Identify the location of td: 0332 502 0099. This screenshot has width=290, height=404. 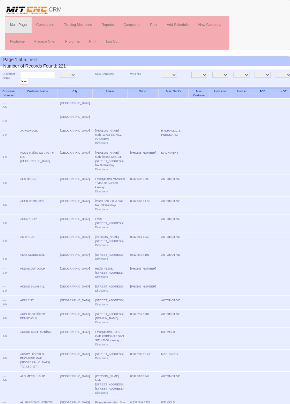
(143, 185).